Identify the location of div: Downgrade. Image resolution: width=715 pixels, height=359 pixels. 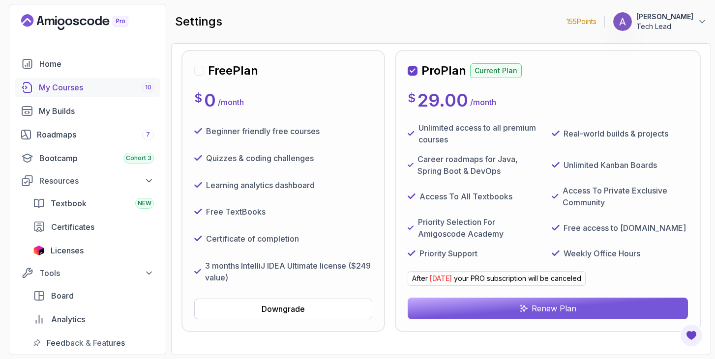
(283, 309).